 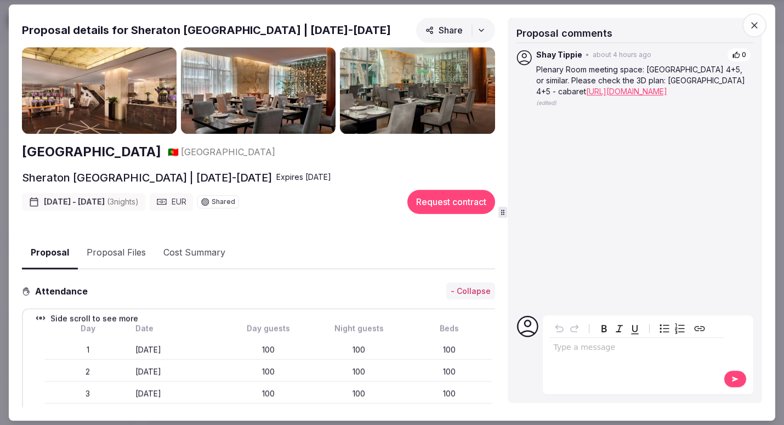 What do you see at coordinates (637, 349) in the screenshot?
I see `div: editable markdown` at bounding box center [637, 349].